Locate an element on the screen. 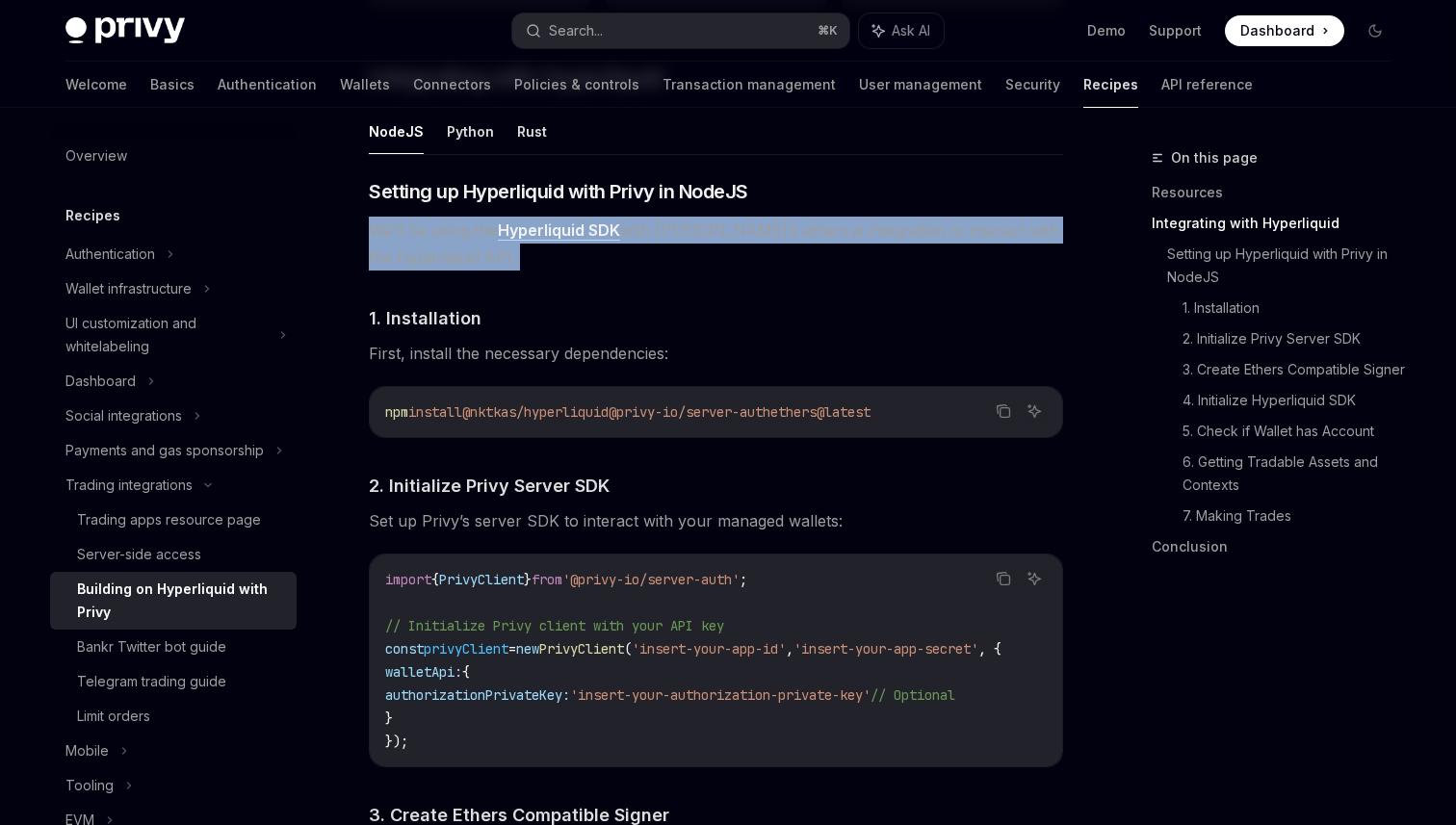 This screenshot has height=825, width=1456. div: Trading integrations is located at coordinates (129, 485).